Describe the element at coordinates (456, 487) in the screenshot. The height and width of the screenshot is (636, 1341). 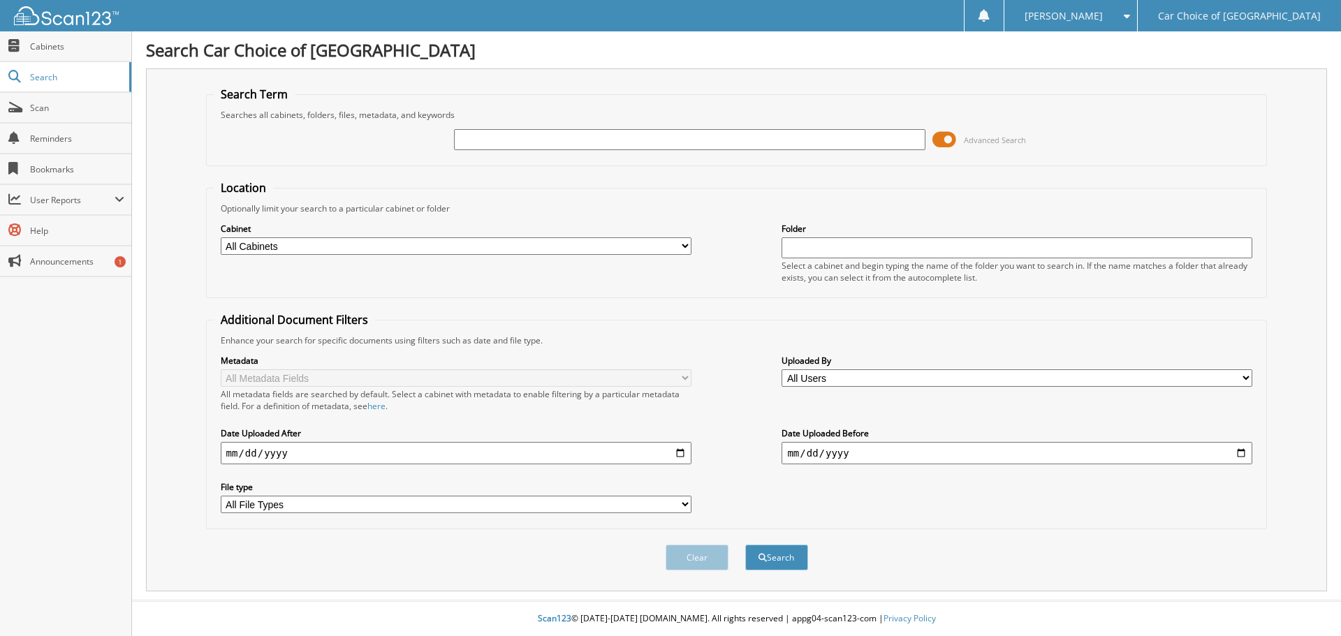
I see `label: File type` at that location.